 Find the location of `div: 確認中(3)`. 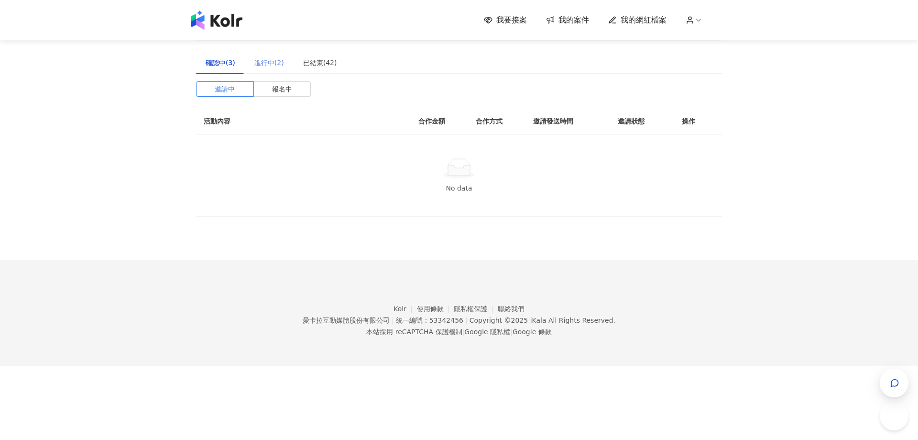

div: 確認中(3) is located at coordinates (221, 63).